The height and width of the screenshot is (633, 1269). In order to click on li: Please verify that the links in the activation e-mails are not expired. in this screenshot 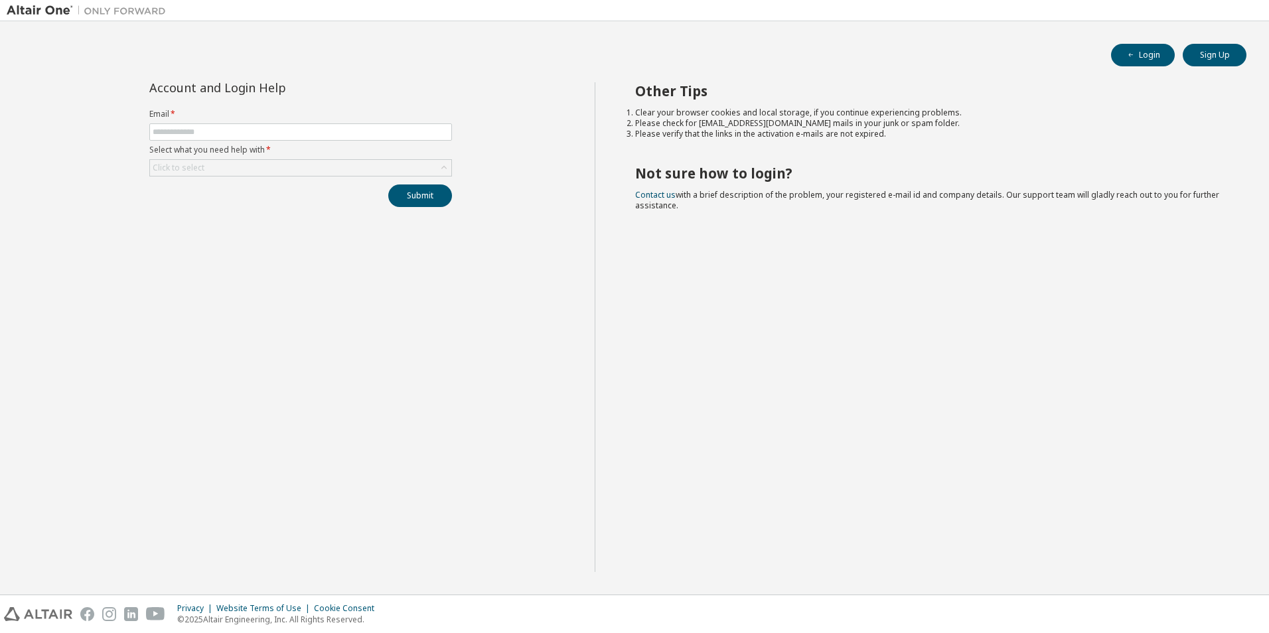, I will do `click(929, 134)`.